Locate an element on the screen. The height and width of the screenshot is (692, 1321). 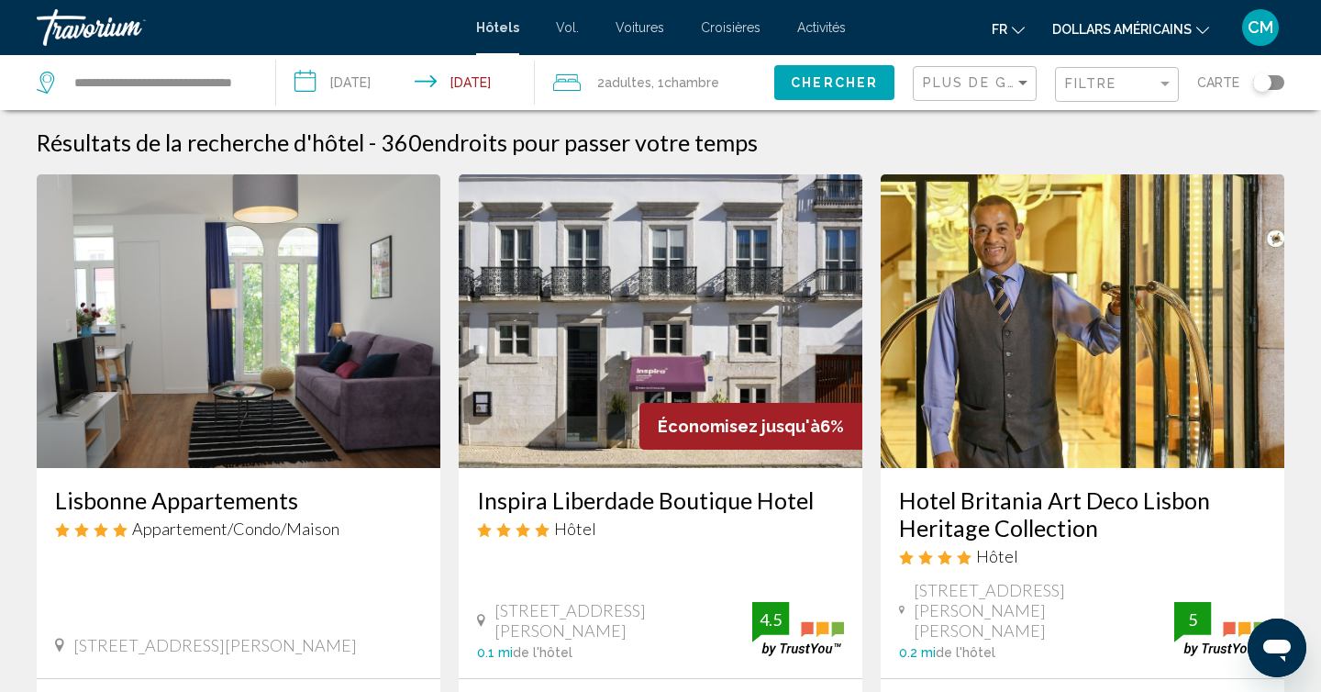
span: endroits pour passer votre temps is located at coordinates (590, 142).